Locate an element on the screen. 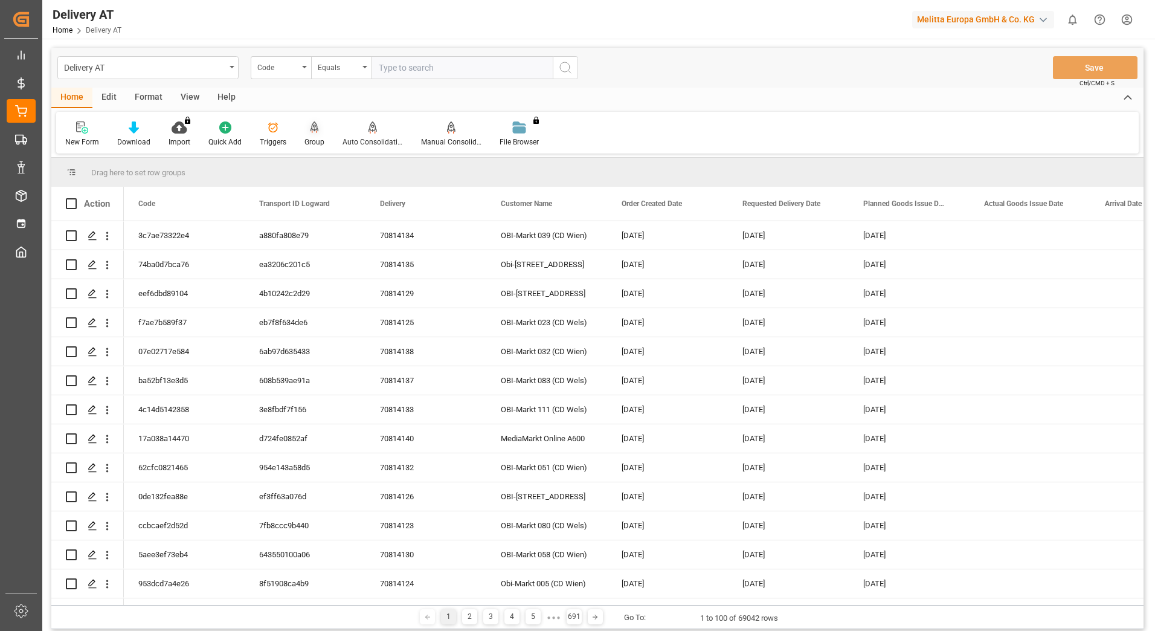  div: 17a038a14470 is located at coordinates (184, 438).